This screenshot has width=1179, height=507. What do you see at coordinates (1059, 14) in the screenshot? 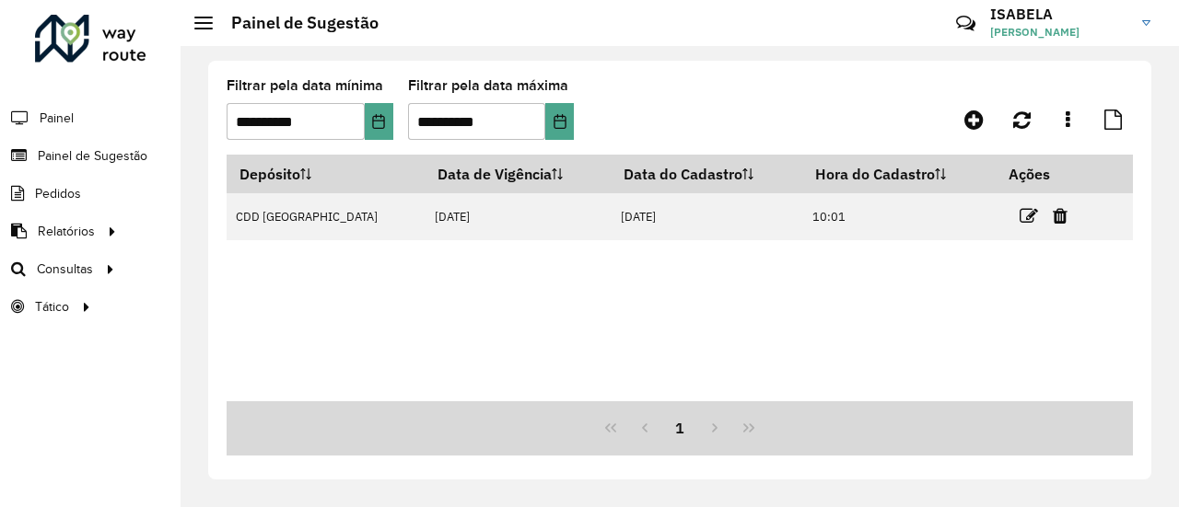
I see `h3: ISABELA` at bounding box center [1059, 14].